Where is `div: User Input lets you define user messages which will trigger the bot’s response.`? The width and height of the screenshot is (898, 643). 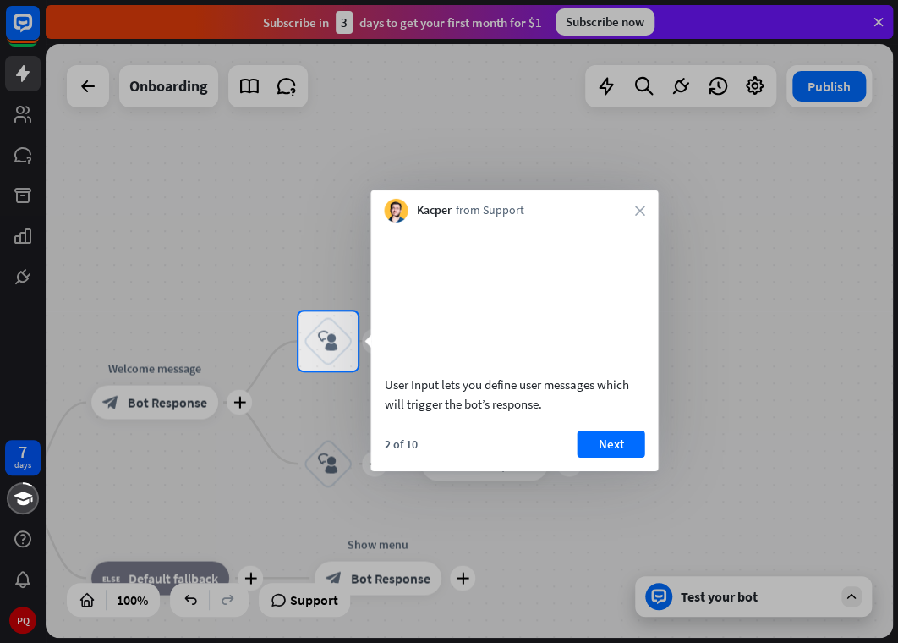 div: User Input lets you define user messages which will trigger the bot’s response. is located at coordinates (514, 393).